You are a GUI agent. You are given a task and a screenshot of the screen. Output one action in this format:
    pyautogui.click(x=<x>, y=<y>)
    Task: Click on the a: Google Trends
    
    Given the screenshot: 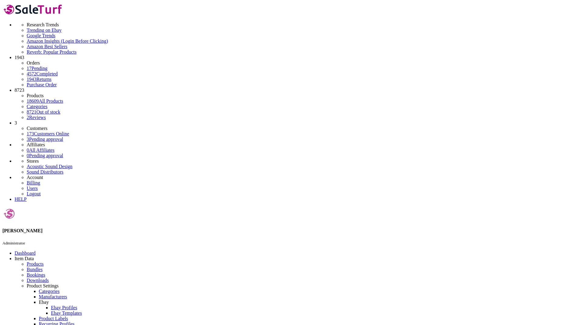 What is the action you would take?
    pyautogui.click(x=303, y=36)
    